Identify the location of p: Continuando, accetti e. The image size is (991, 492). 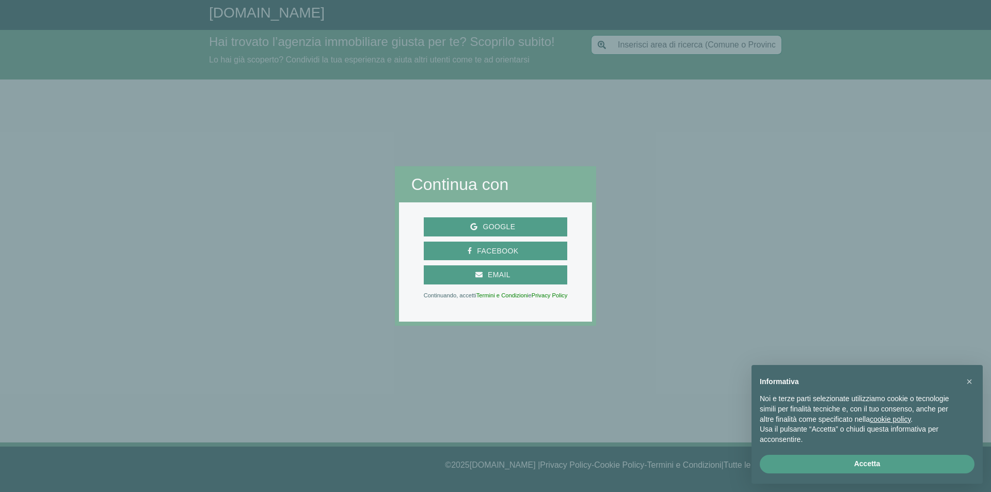
(496, 295).